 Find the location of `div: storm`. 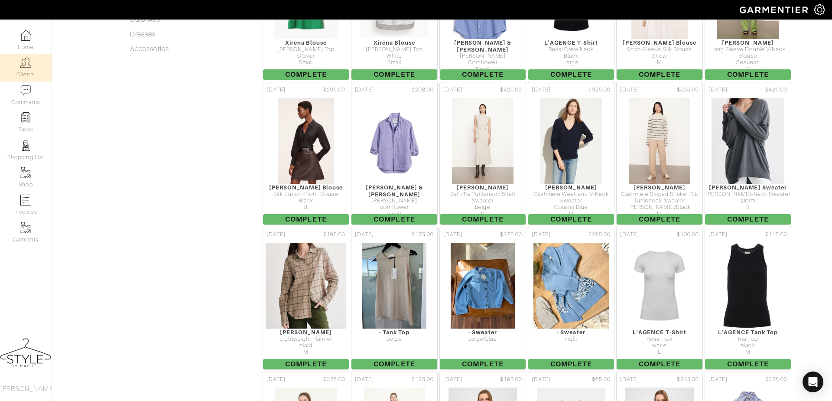

div: storm is located at coordinates (748, 201).